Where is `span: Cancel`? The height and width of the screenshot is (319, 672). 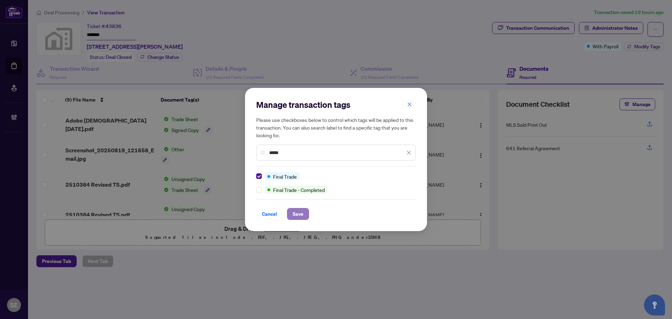
span: Cancel is located at coordinates (269, 214).